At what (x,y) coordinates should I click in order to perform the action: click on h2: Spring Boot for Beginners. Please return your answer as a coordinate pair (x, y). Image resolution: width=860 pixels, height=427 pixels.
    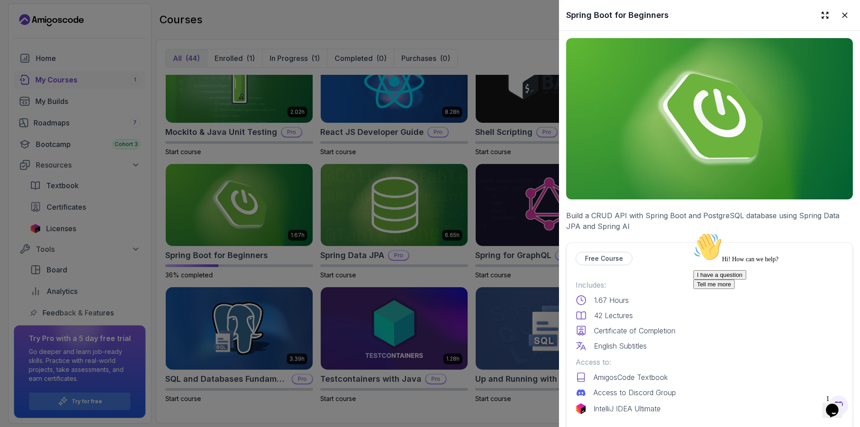
    Looking at the image, I should click on (617, 15).